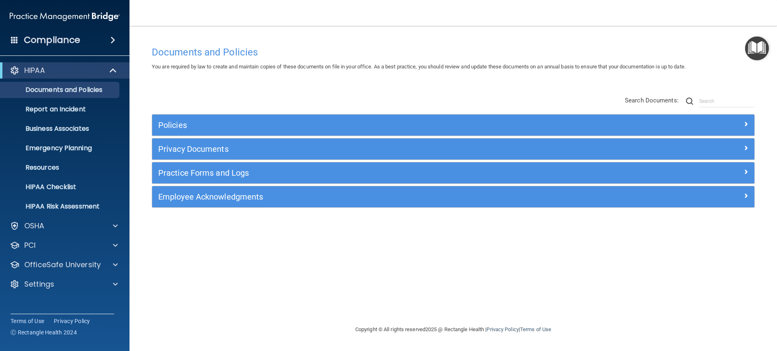  I want to click on a: Practice Forms and Logs, so click(453, 173).